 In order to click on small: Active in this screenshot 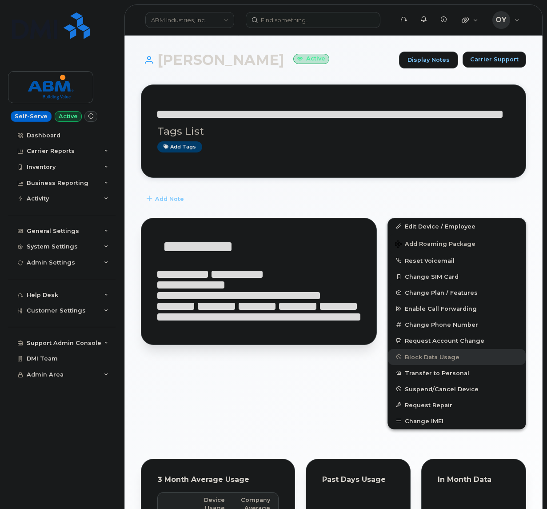, I will do `click(311, 59)`.